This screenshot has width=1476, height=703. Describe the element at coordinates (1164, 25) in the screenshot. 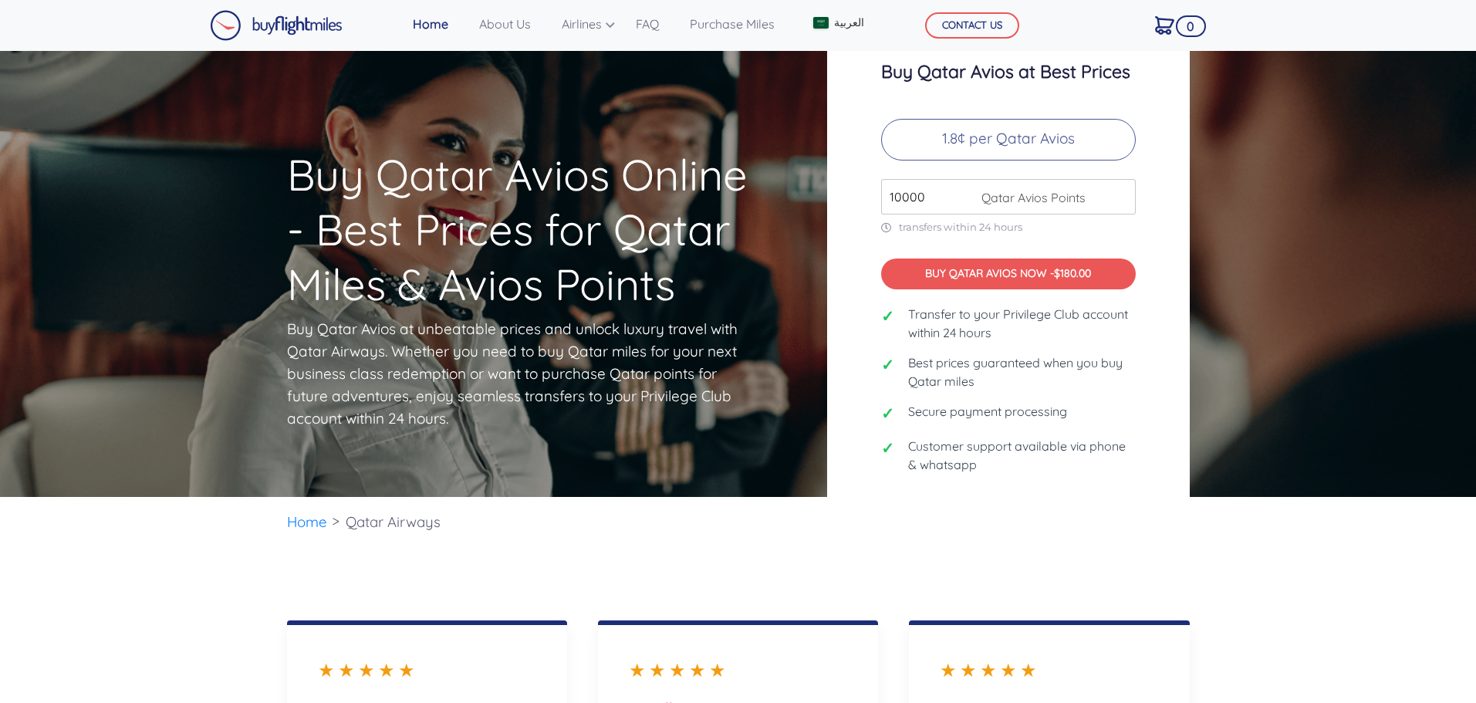

I see `a: 0` at that location.